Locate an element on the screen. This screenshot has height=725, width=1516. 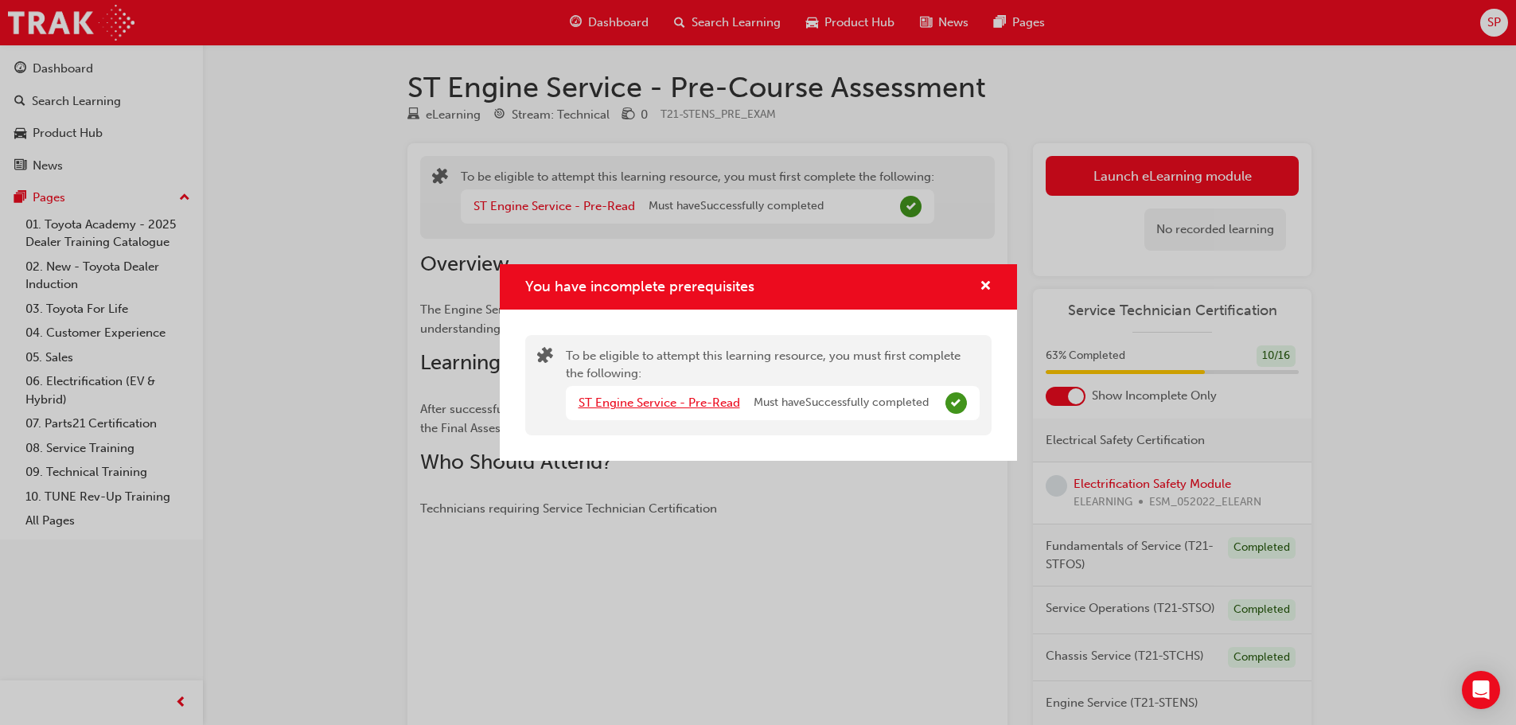
a: ST Engine Service - Pre-Read is located at coordinates (659, 403).